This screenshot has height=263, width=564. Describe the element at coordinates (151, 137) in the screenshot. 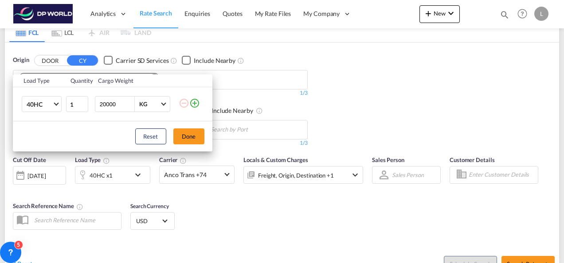

I see `button: Reset` at that location.